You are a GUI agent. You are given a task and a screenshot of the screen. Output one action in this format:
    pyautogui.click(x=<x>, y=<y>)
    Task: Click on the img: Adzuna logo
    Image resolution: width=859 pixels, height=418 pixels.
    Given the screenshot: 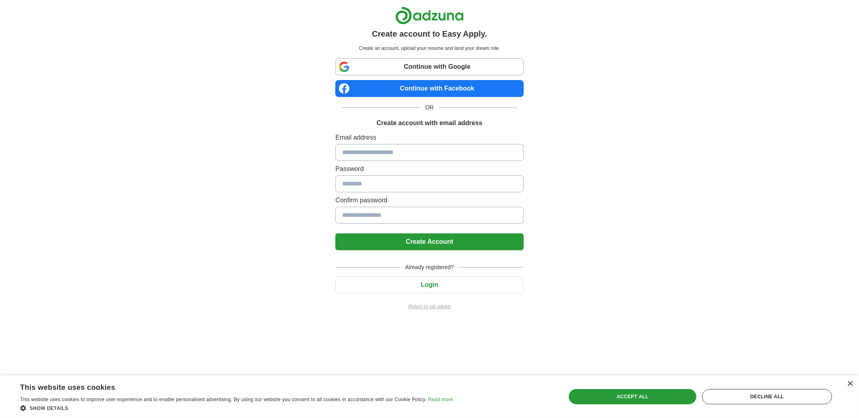 What is the action you would take?
    pyautogui.click(x=429, y=15)
    